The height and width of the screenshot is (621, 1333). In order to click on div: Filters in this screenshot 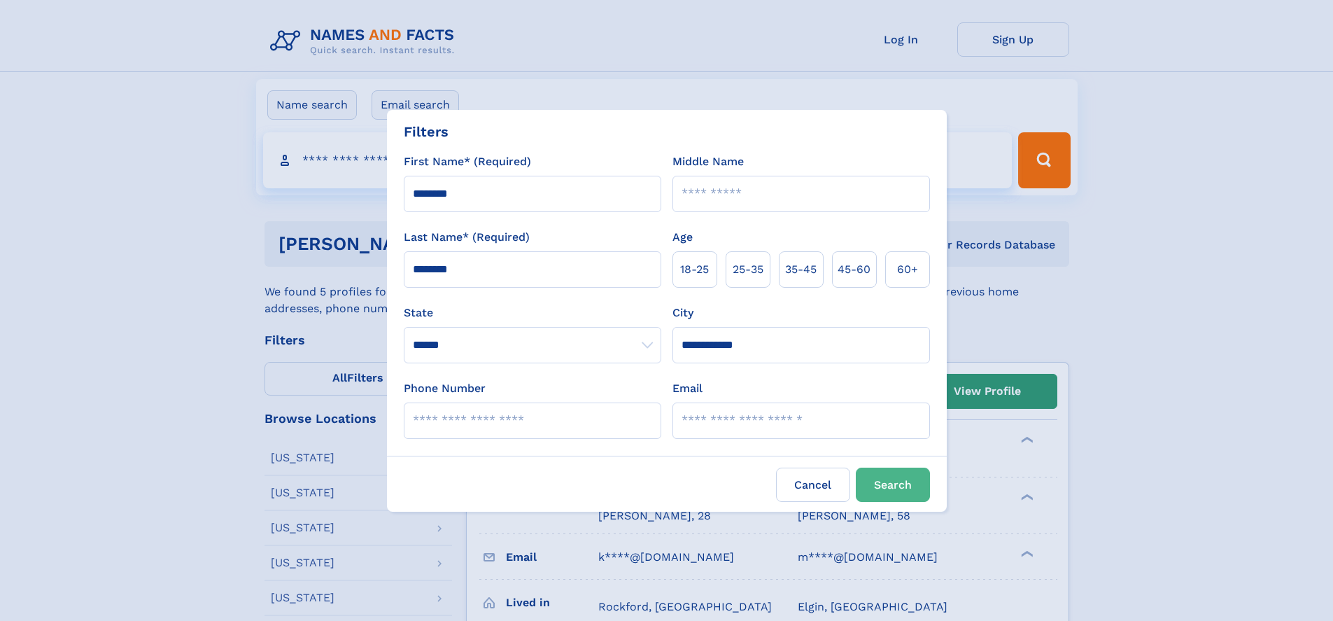, I will do `click(426, 132)`.